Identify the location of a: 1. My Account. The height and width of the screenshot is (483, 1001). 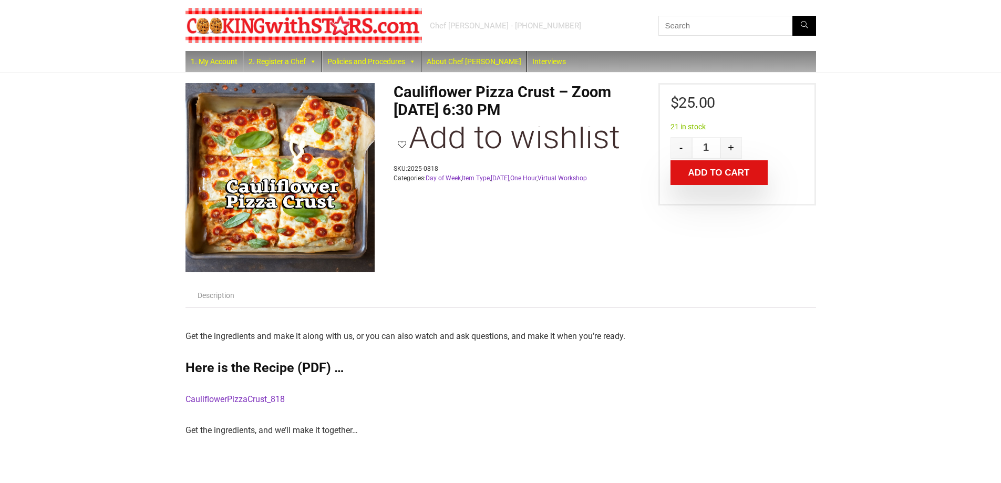
(214, 61).